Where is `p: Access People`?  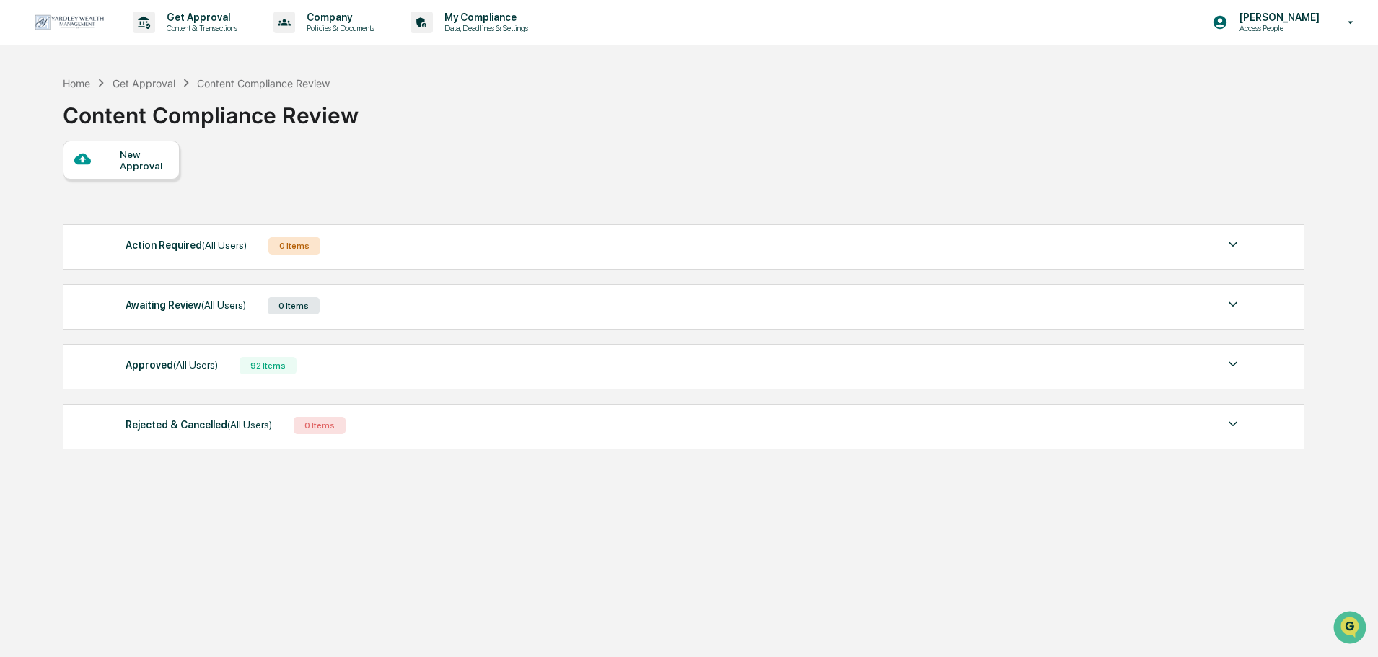 p: Access People is located at coordinates (1277, 28).